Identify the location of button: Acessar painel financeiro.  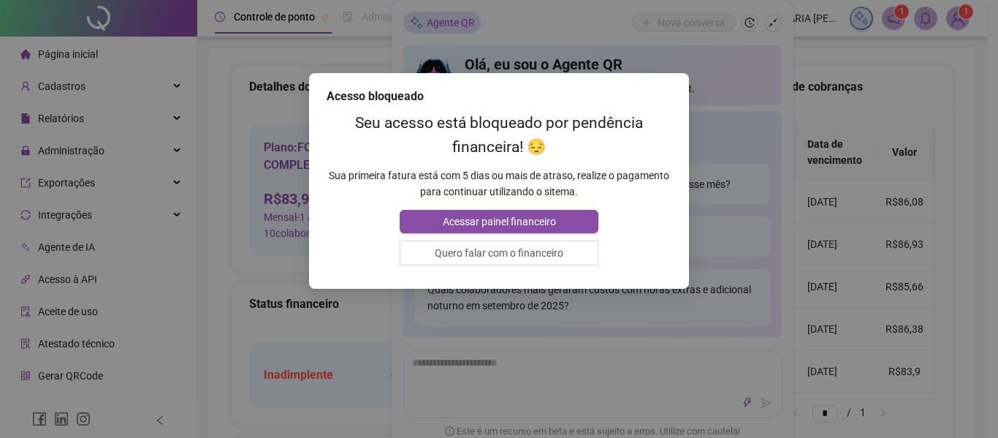
(498, 221).